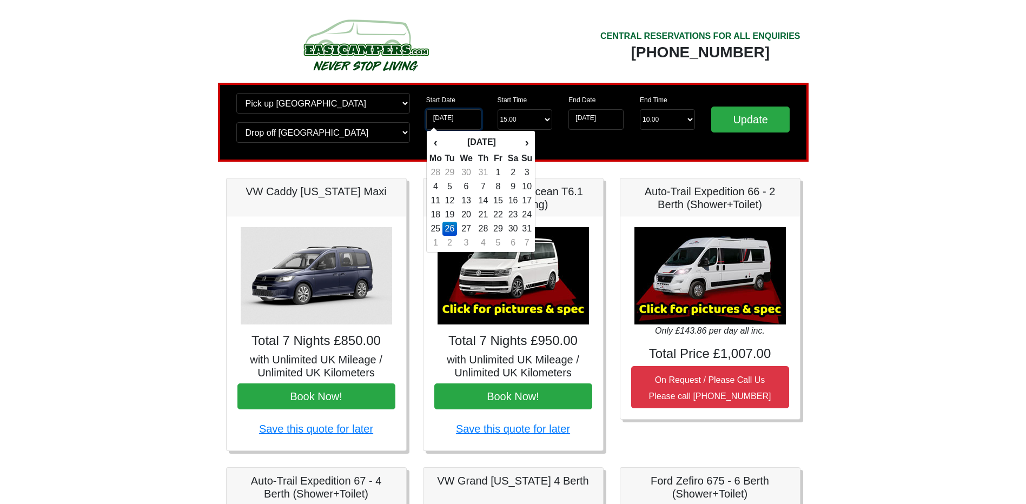 This screenshot has width=1026, height=504. What do you see at coordinates (513, 201) in the screenshot?
I see `td: 16` at bounding box center [513, 201].